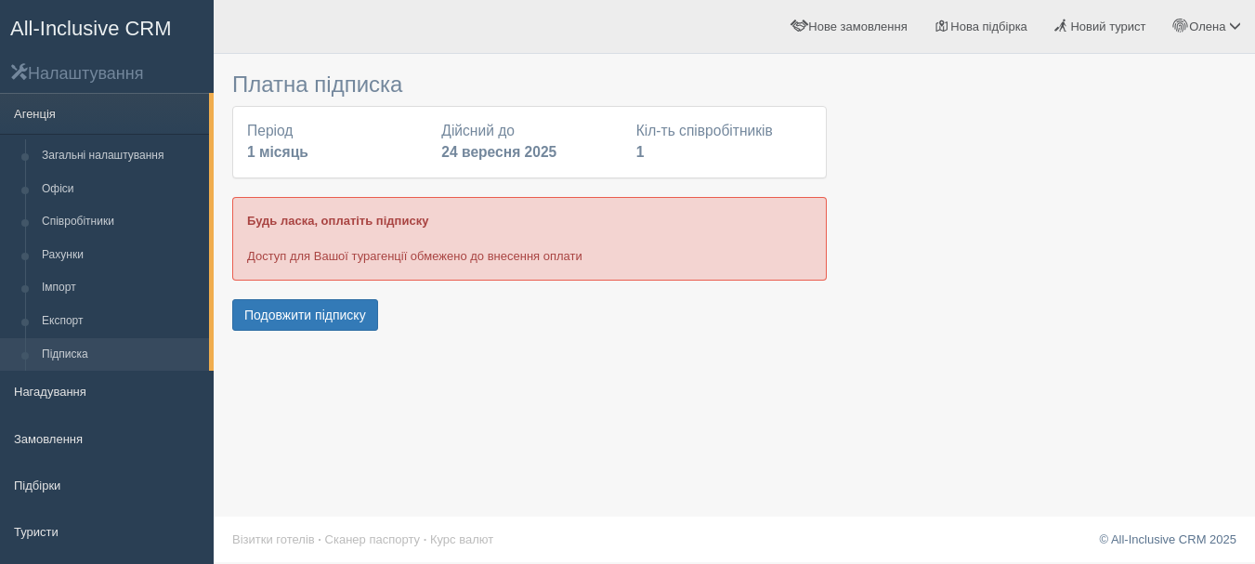 This screenshot has height=564, width=1255. I want to click on b: 1, so click(640, 151).